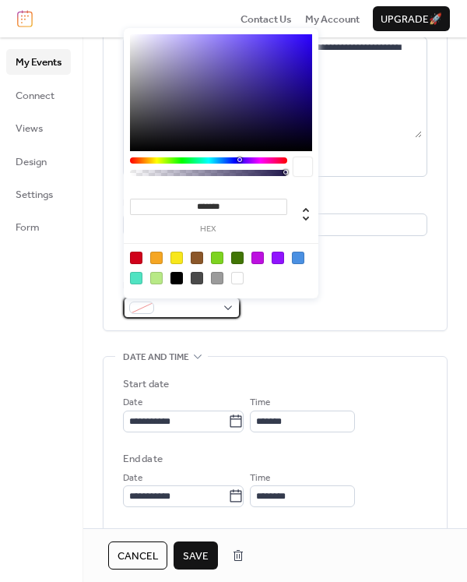 The width and height of the screenshot is (467, 582). What do you see at coordinates (138, 556) in the screenshot?
I see `span: Cancel` at bounding box center [138, 556].